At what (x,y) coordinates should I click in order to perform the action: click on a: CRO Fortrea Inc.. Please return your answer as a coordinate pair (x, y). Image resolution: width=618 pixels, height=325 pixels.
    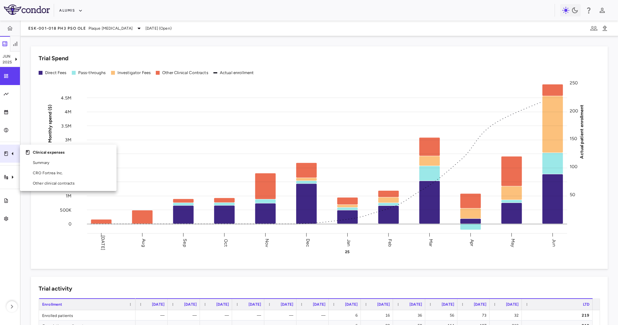
    Looking at the image, I should click on (68, 173).